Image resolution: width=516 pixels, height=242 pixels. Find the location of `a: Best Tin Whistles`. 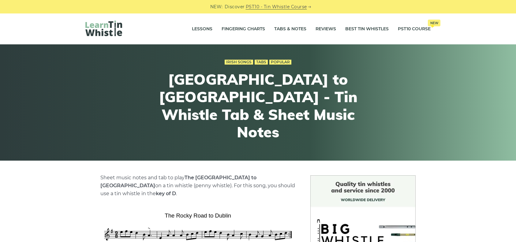

a: Best Tin Whistles is located at coordinates (367, 29).